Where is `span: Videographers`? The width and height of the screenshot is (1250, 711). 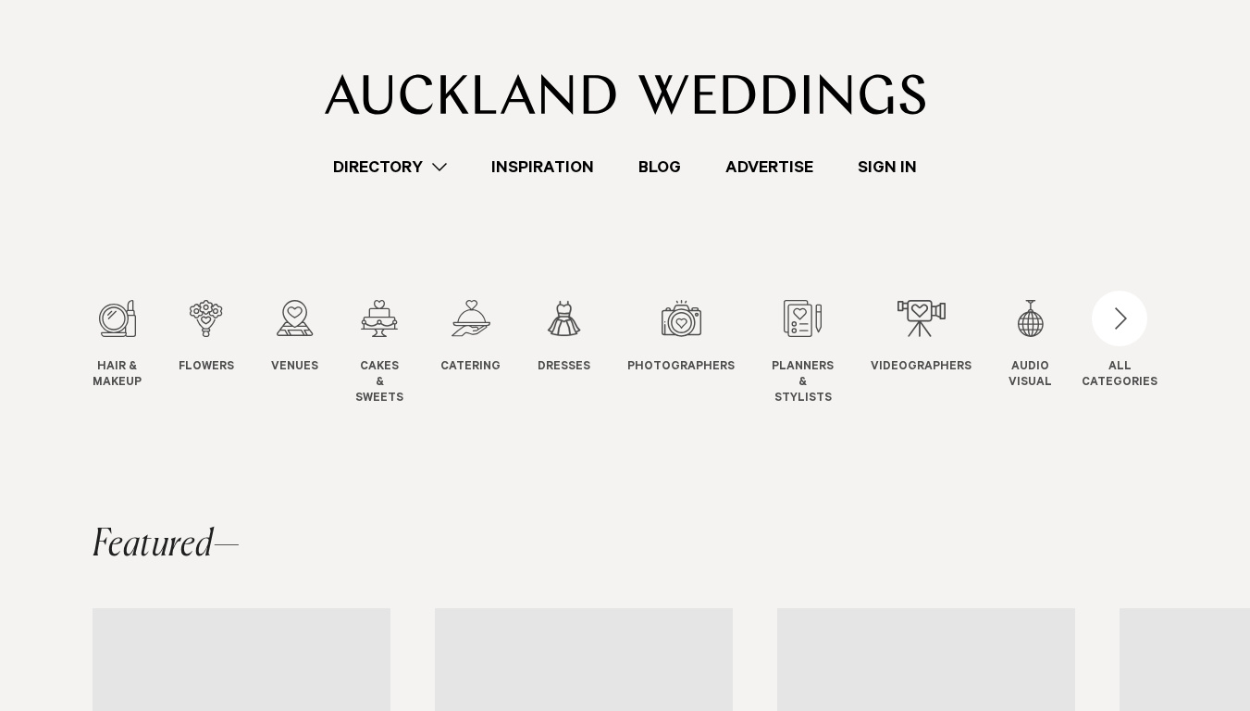
span: Videographers is located at coordinates (921, 367).